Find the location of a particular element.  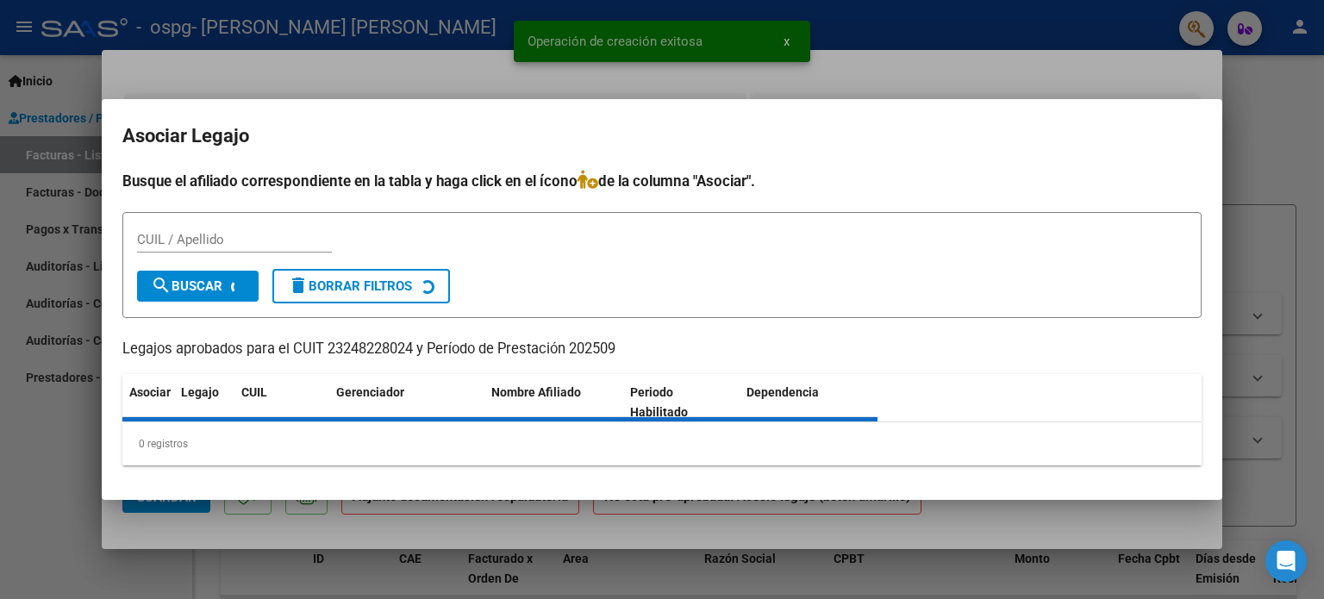

datatable-header-cell: Asociar is located at coordinates (148, 403).